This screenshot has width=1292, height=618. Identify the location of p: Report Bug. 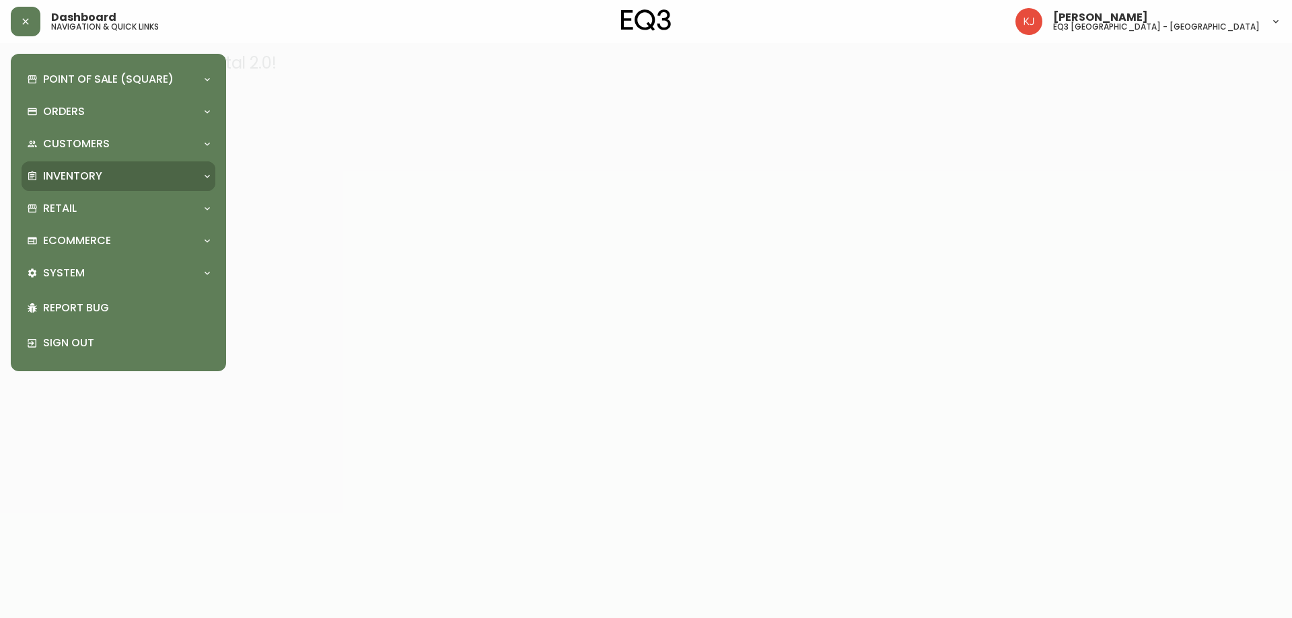
(126, 308).